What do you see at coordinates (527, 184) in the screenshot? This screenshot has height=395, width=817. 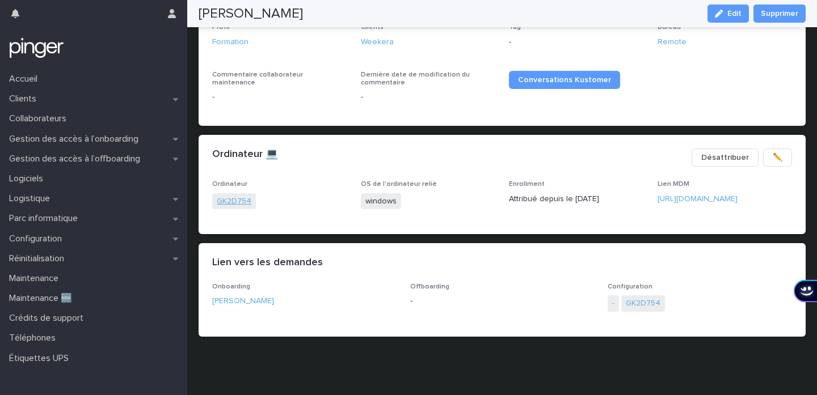 I see `span: Enrollment` at bounding box center [527, 184].